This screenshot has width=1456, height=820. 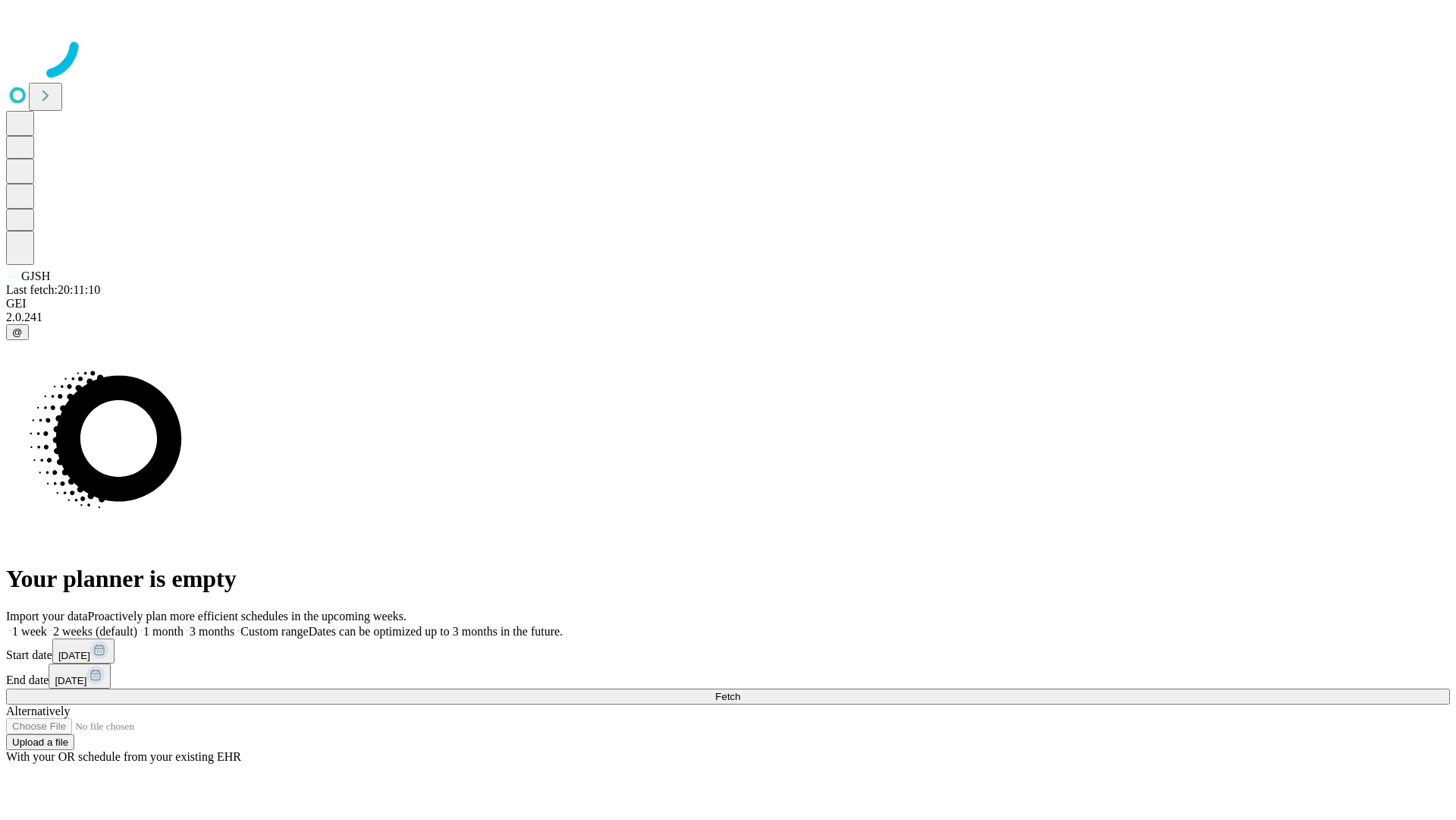 What do you see at coordinates (728, 304) in the screenshot?
I see `div: GEI` at bounding box center [728, 304].